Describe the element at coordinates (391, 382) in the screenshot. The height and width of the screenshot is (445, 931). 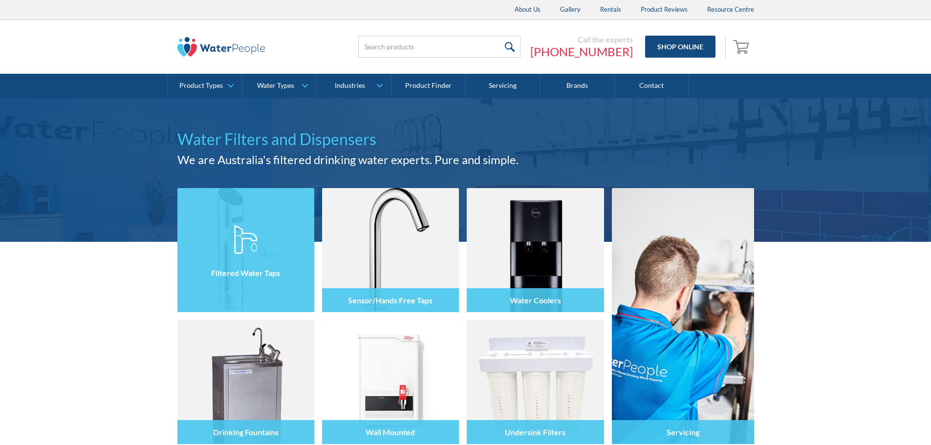
I see `a: Wall Mounted` at that location.